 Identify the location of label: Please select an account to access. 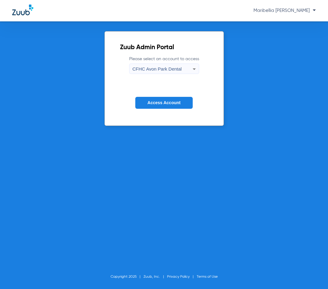
(164, 65).